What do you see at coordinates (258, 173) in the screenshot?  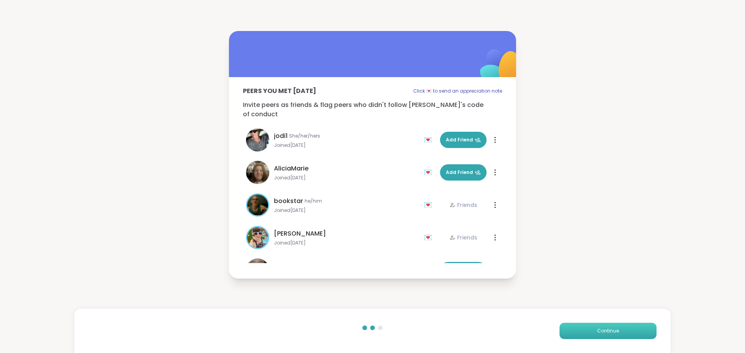 I see `img: AliciaMarie` at bounding box center [258, 173].